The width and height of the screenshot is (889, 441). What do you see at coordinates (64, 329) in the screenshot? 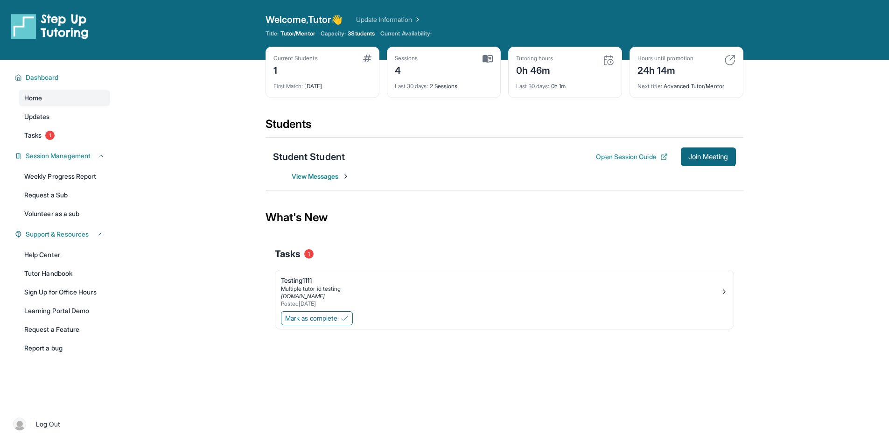
I see `a: Request a Feature` at bounding box center [64, 329].